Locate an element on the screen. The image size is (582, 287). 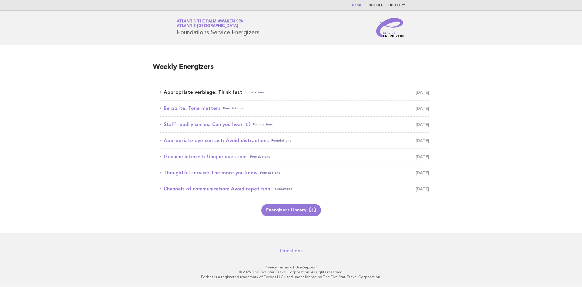
a: Terms of Use is located at coordinates (290, 267).